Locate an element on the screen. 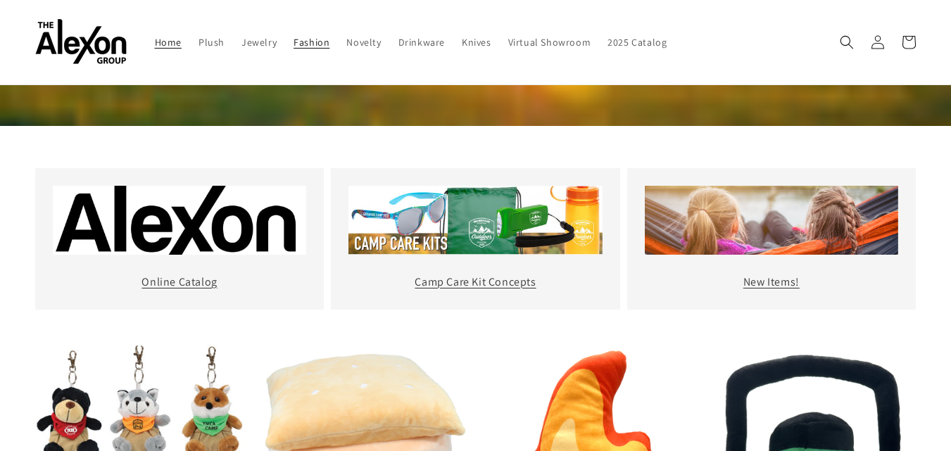 This screenshot has height=451, width=951. span: Jewelry is located at coordinates (259, 42).